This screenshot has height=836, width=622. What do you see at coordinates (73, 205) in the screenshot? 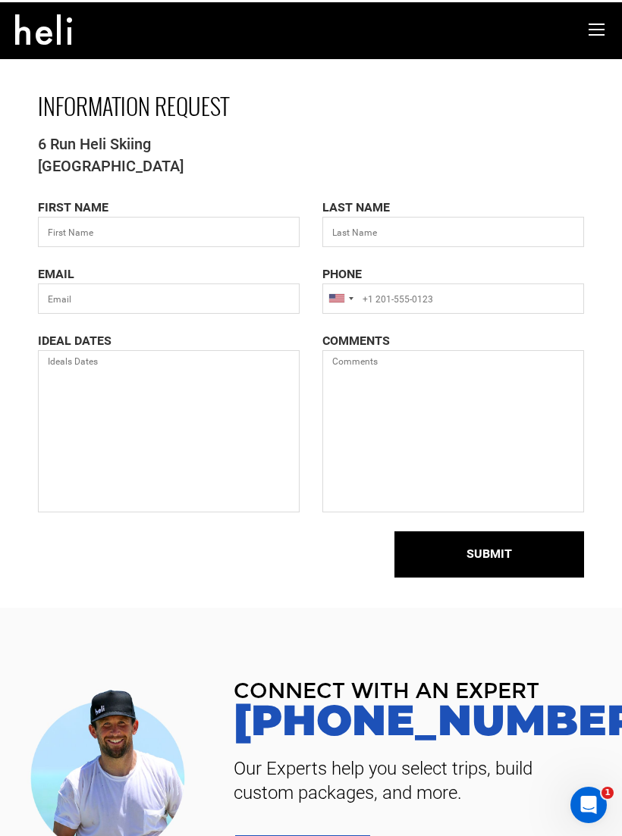
I see `label: FIRST NAME` at bounding box center [73, 205].